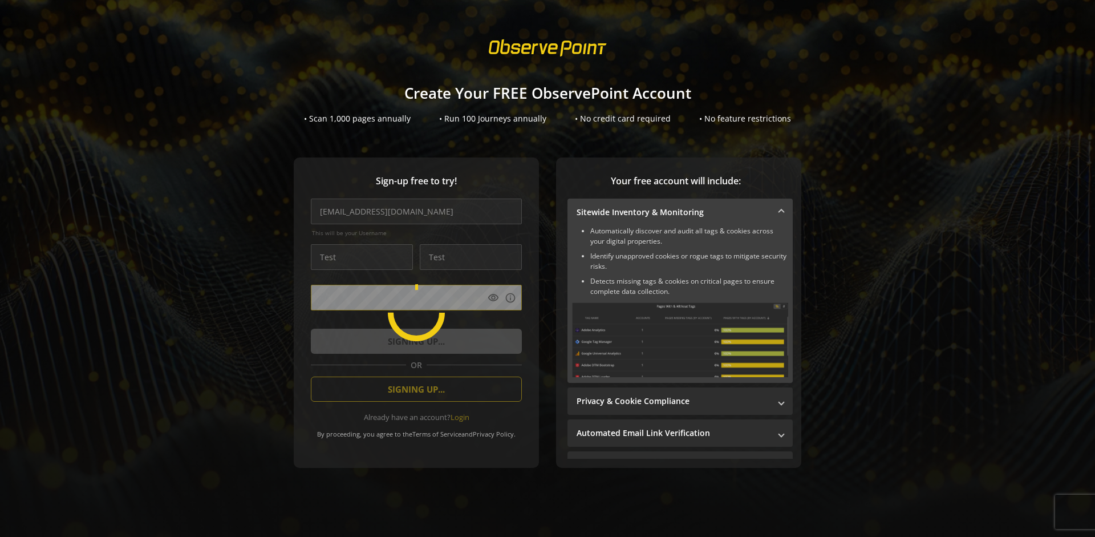 This screenshot has height=537, width=1095. What do you see at coordinates (493, 433) in the screenshot?
I see `a: Privacy Policy` at bounding box center [493, 433].